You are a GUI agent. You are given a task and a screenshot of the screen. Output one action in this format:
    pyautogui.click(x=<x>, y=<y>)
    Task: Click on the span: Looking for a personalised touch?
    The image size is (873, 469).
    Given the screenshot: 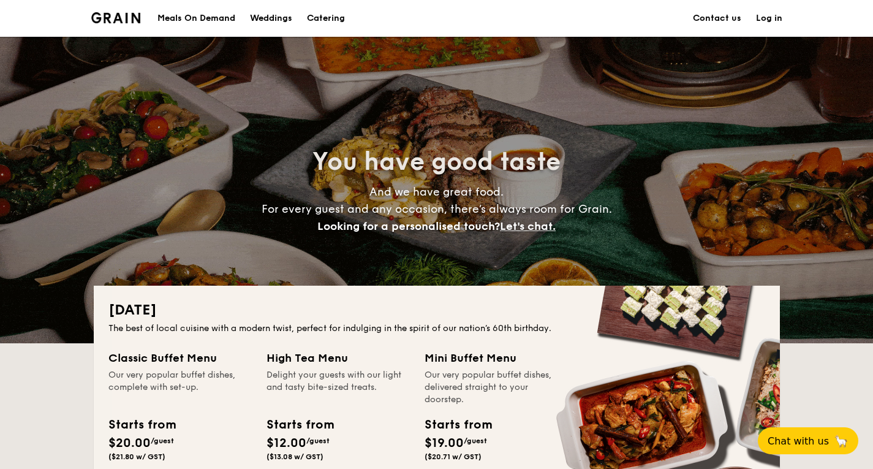 What is the action you would take?
    pyautogui.click(x=409, y=226)
    